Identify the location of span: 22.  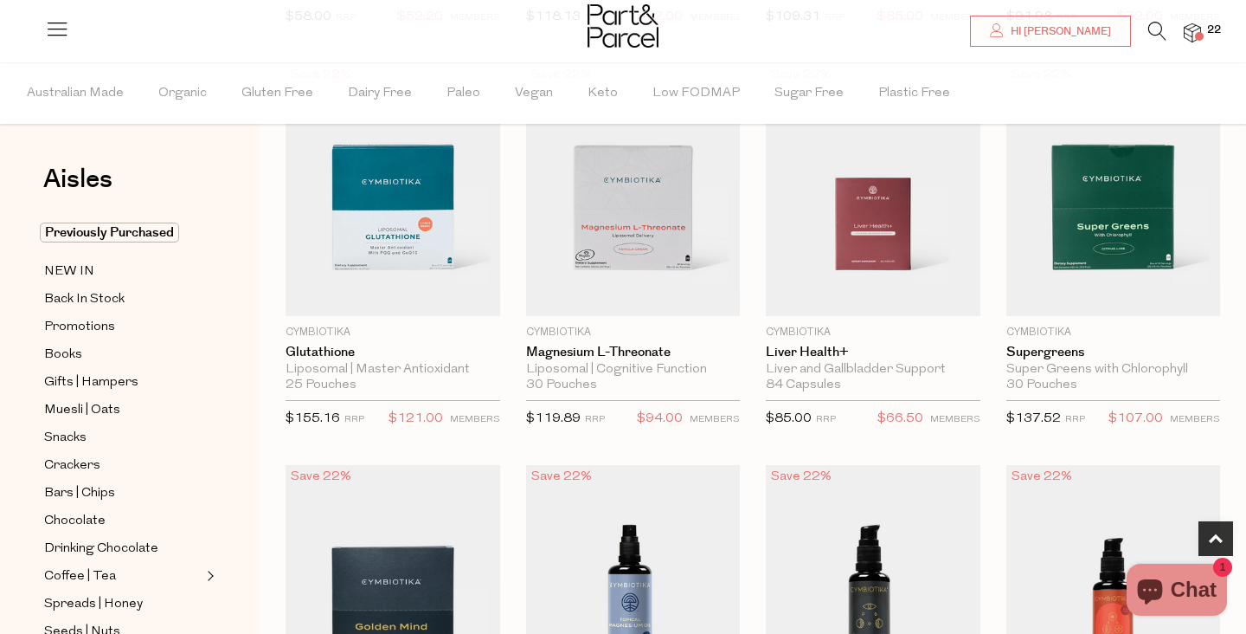
(1214, 30).